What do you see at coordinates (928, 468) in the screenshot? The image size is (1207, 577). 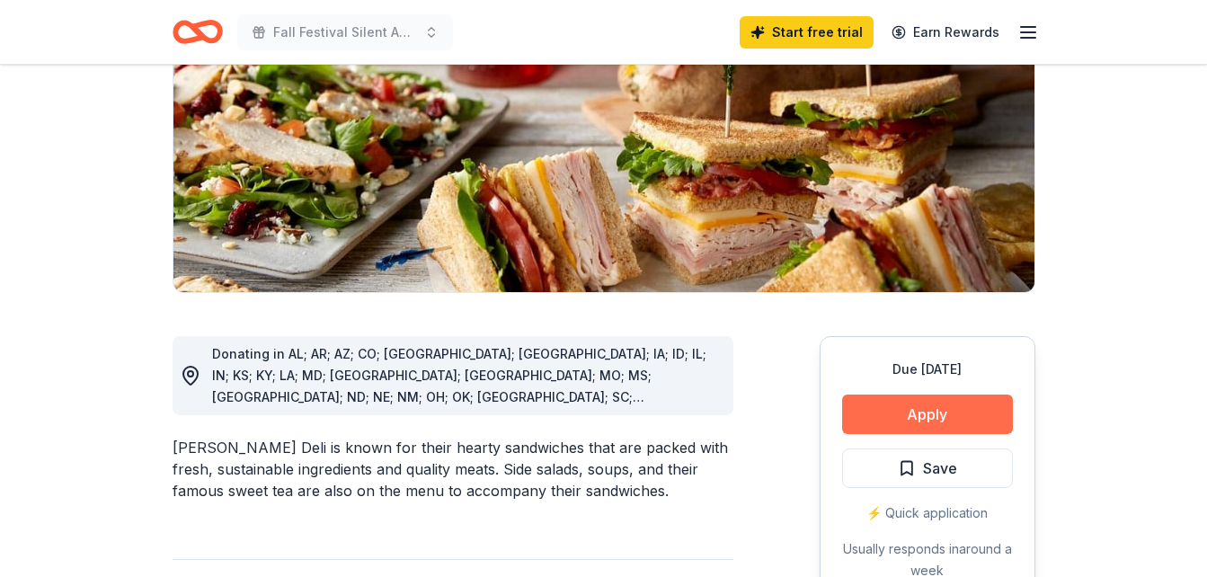 I see `button: Save` at bounding box center [928, 468].